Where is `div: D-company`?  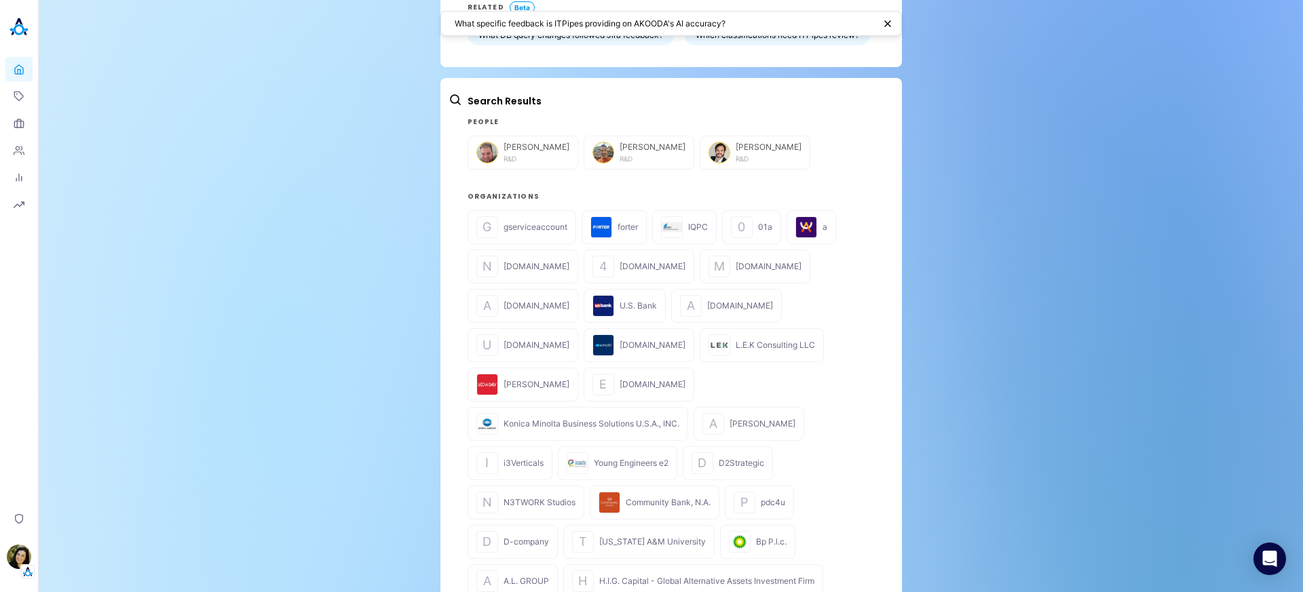
div: D-company is located at coordinates (526, 541).